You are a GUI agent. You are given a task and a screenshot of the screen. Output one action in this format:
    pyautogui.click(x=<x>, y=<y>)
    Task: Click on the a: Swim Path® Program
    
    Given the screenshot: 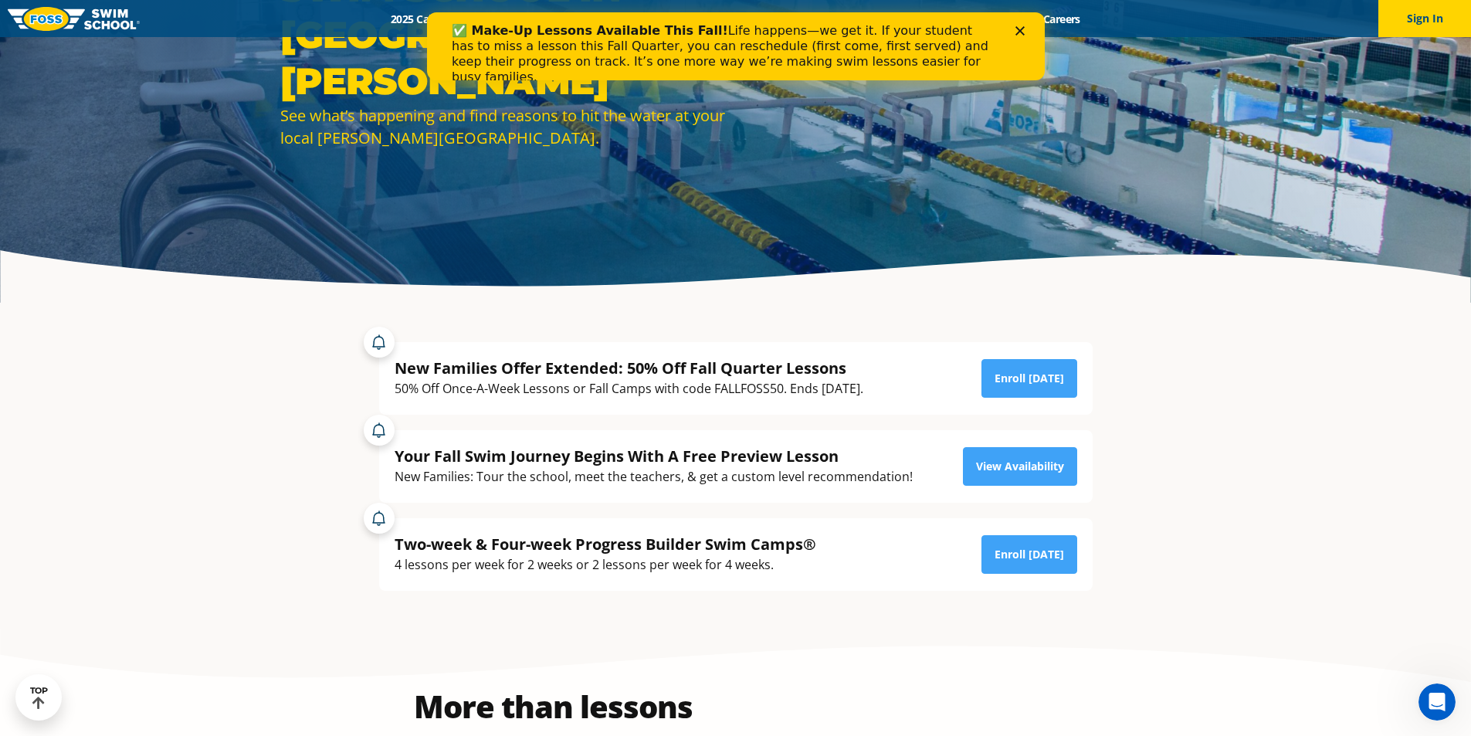 What is the action you would take?
    pyautogui.click(x=606, y=19)
    